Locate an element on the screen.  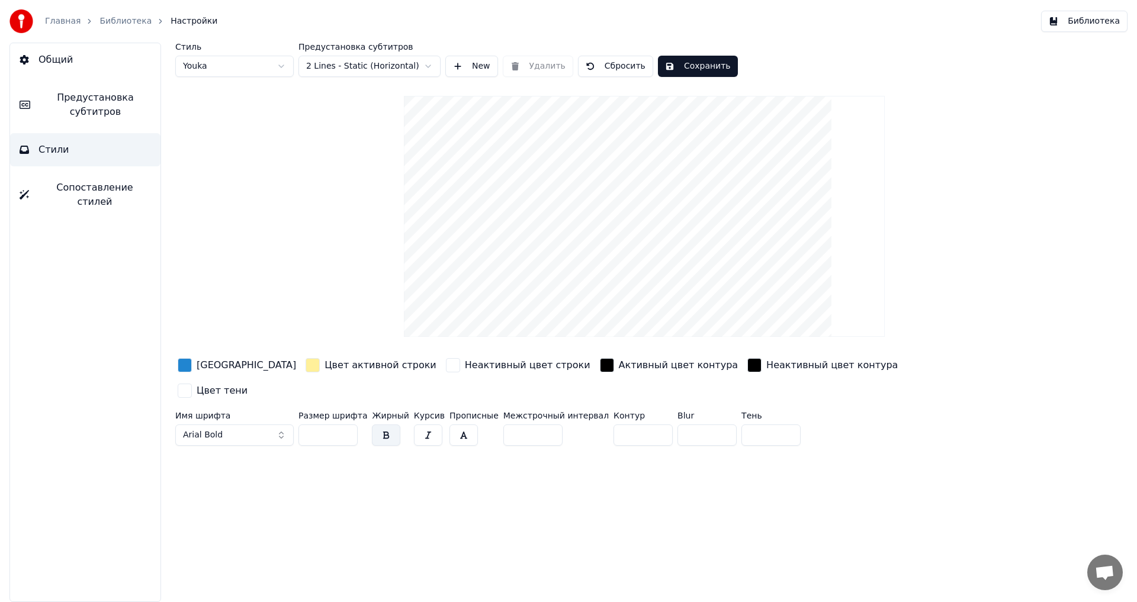
span: Arial Bold is located at coordinates (203, 435).